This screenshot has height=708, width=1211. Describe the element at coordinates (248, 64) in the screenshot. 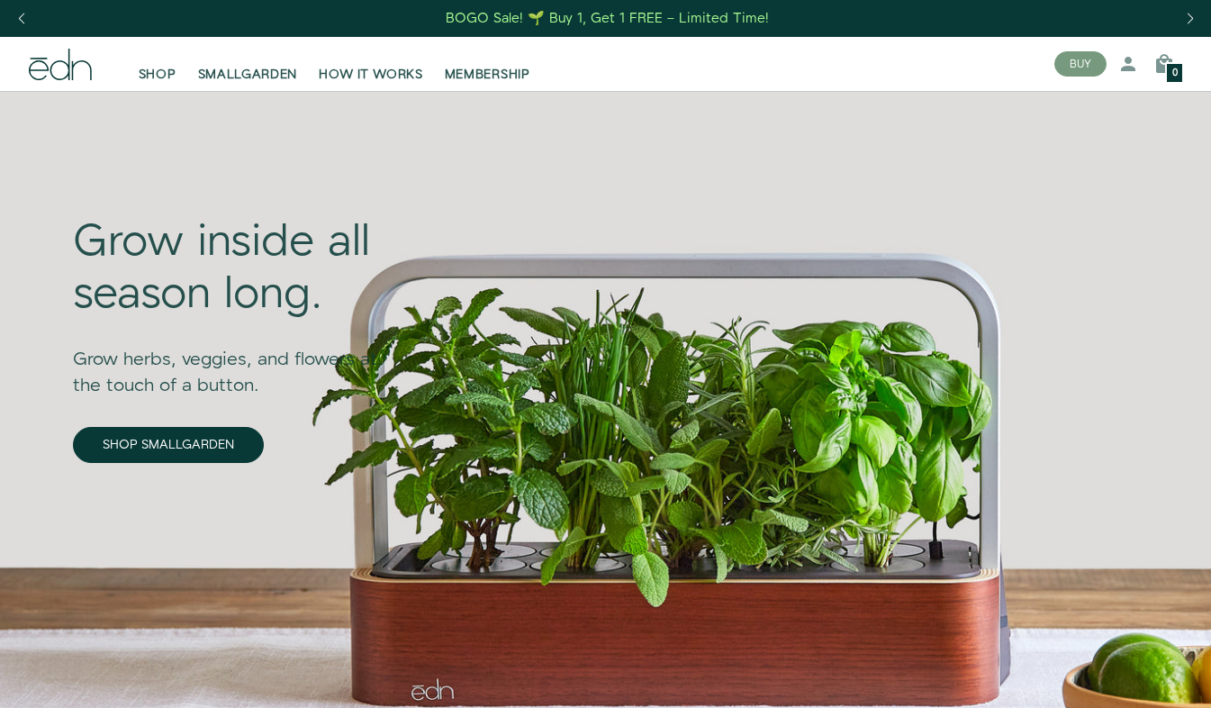

I see `a: SMALLGARDEN` at that location.